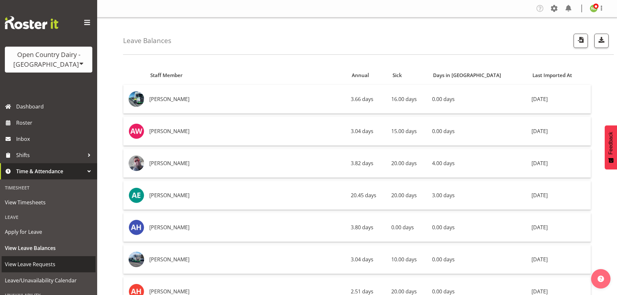 The image size is (617, 295). I want to click on div: Leave, so click(49, 217).